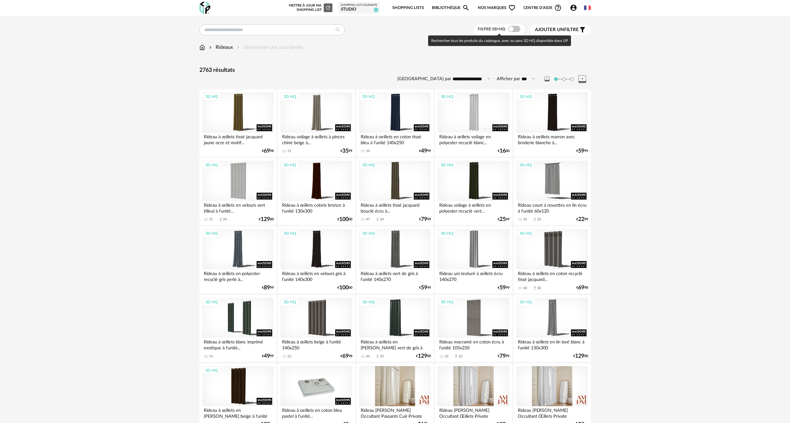  I want to click on div: Rechercher tous les produits du catalogue, avec ou sans 3D HQ disponible dans UP, so click(499, 41).